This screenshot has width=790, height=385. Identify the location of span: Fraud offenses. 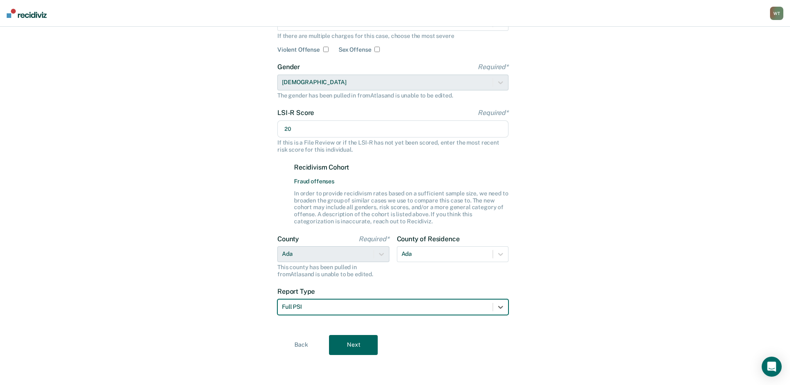
(401, 181).